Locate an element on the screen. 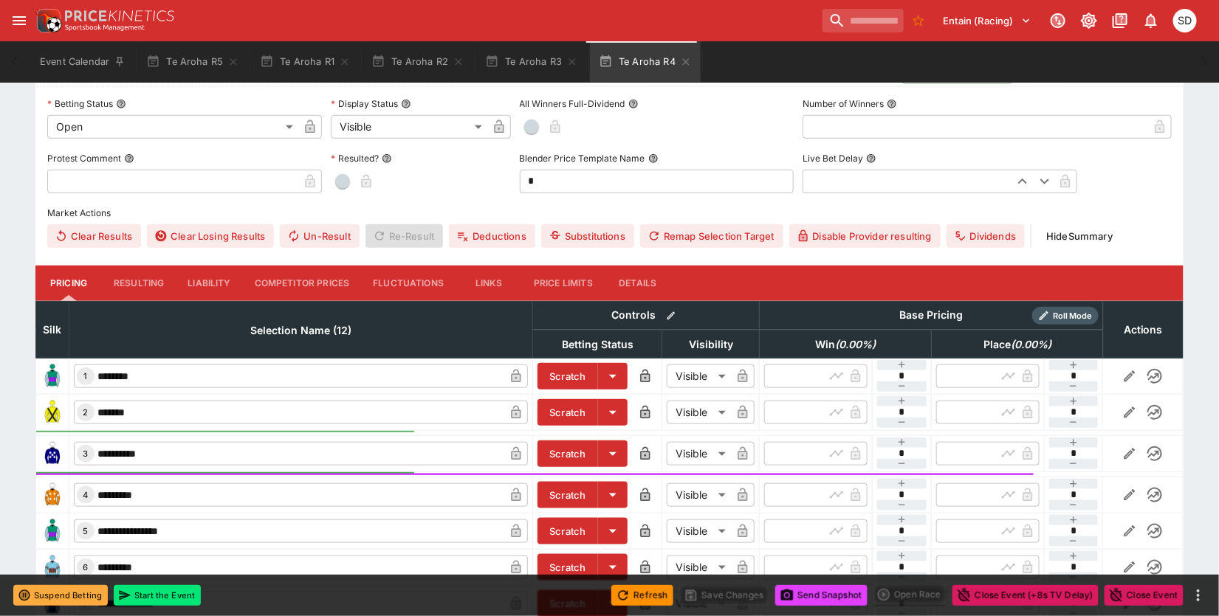  button: Te Aroha R5 is located at coordinates (193, 62).